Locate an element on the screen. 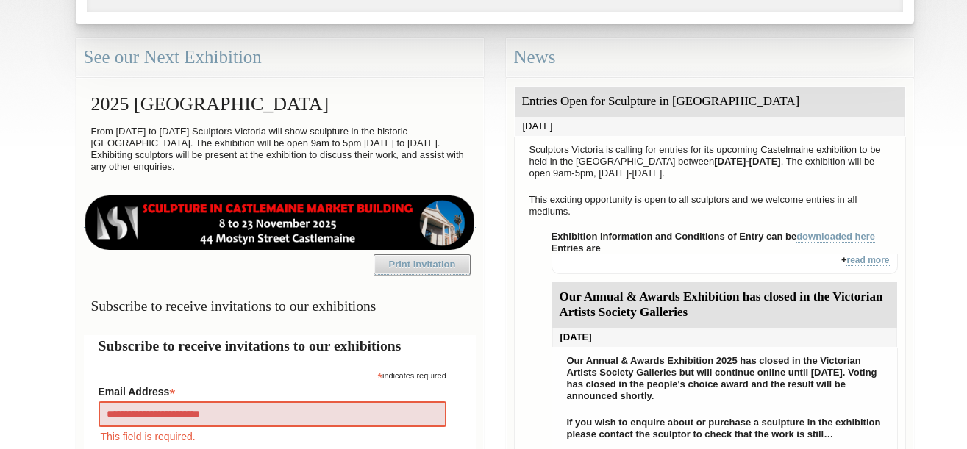  label: Email Address is located at coordinates (272, 391).